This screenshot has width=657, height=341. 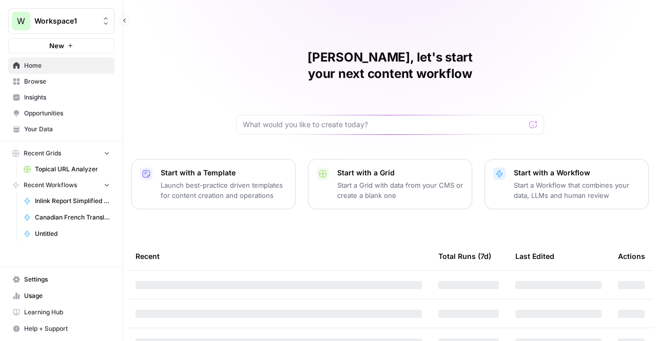 What do you see at coordinates (67, 66) in the screenshot?
I see `span: Home` at bounding box center [67, 66].